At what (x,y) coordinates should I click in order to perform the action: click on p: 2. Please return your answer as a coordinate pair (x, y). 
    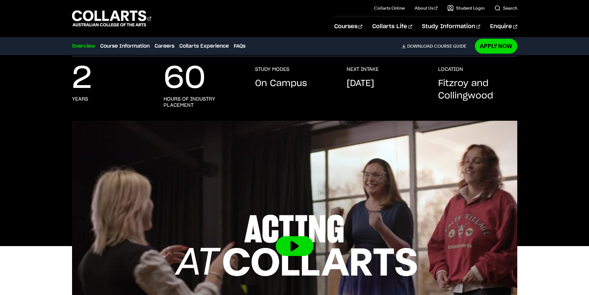
    Looking at the image, I should click on (82, 79).